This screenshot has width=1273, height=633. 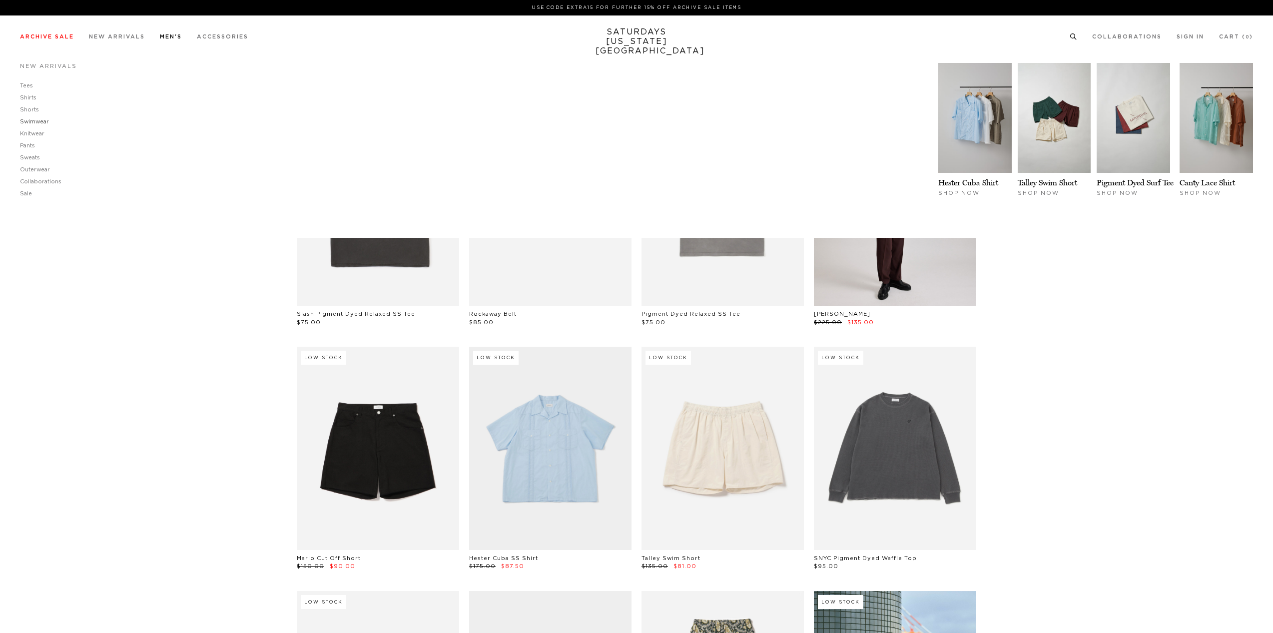 What do you see at coordinates (493, 314) in the screenshot?
I see `a: Rockaway Belt` at bounding box center [493, 314].